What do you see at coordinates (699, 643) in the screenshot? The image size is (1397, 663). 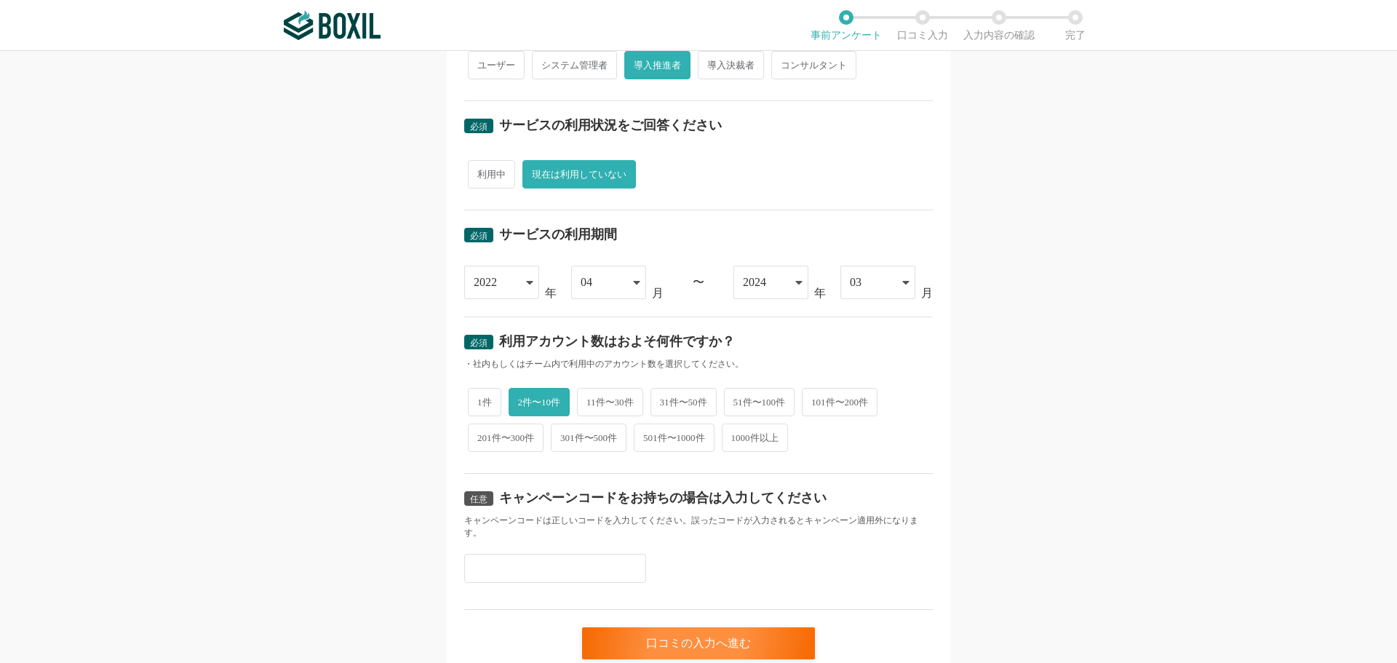 I see `div: 口コミの入力へ進む` at bounding box center [699, 643].